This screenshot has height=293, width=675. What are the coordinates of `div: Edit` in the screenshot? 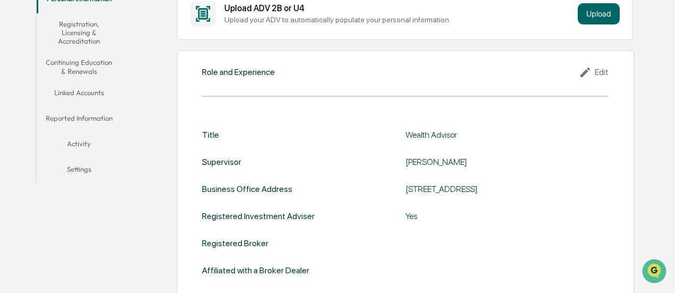 It's located at (594, 72).